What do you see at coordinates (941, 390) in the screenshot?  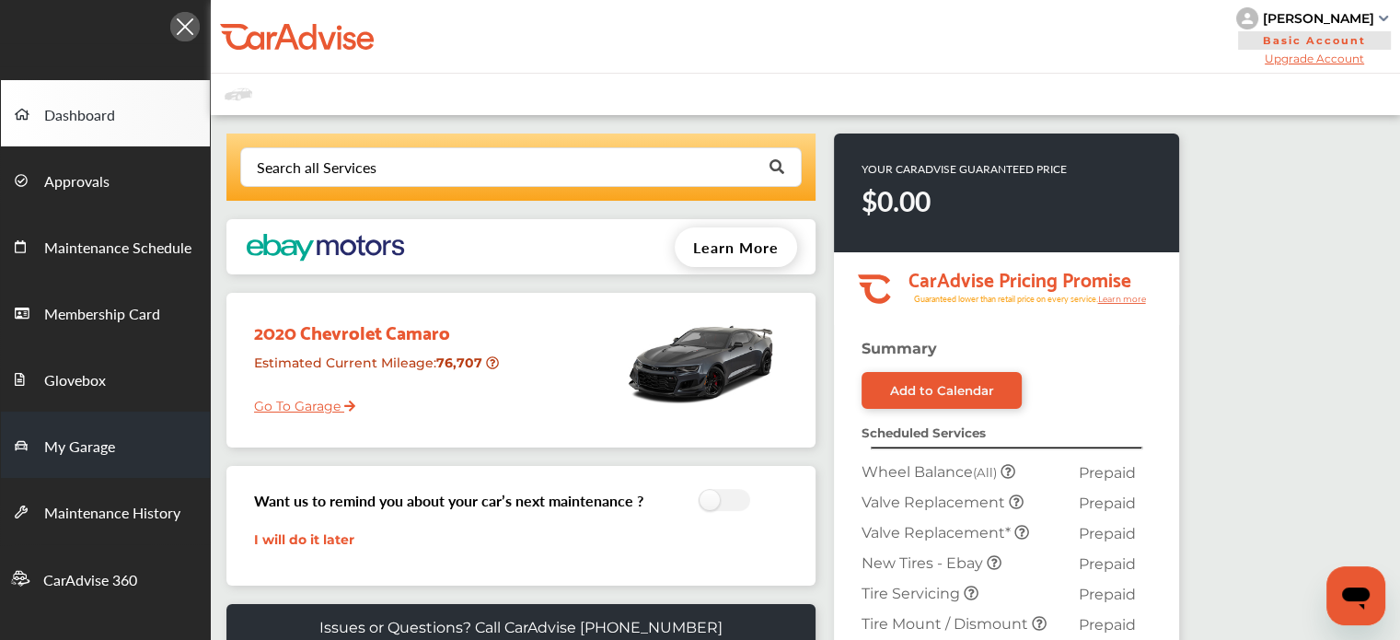 I see `div: Add to Calendar` at bounding box center [941, 390].